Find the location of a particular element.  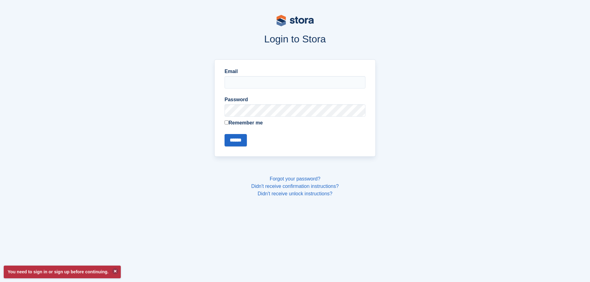

a: Didn't receive confirmation instructions? is located at coordinates (295, 186).